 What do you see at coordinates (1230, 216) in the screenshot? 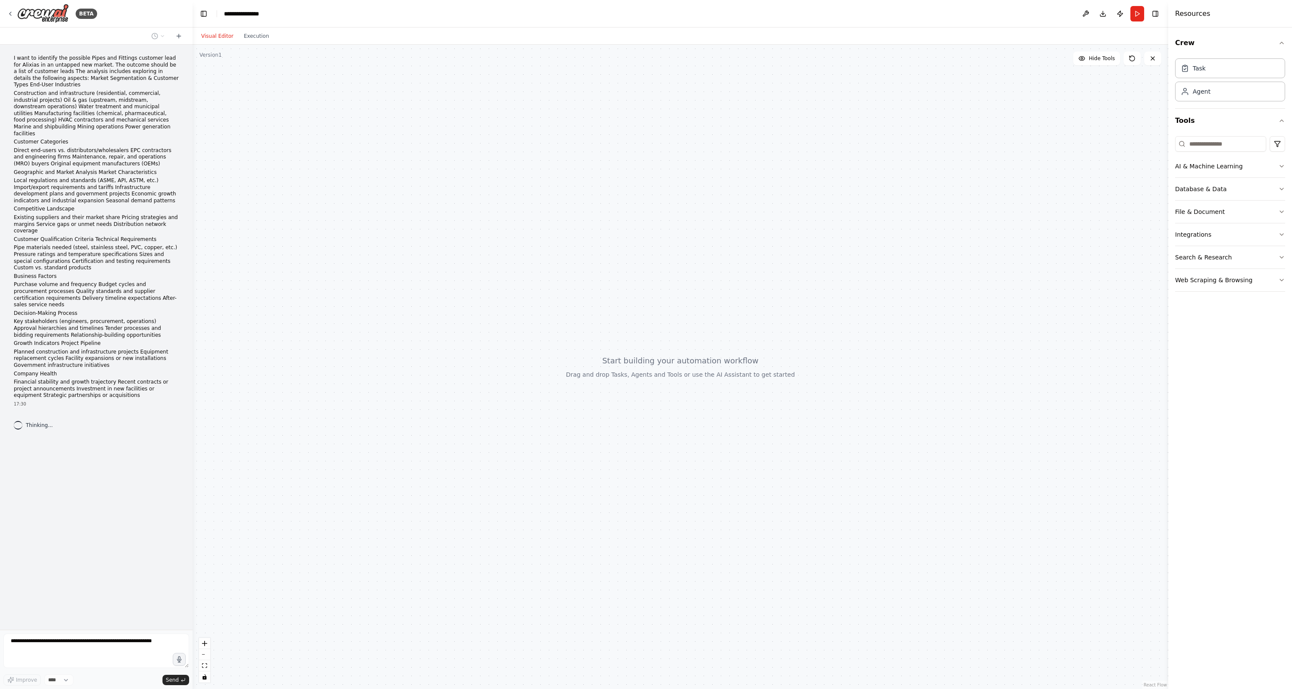
I see `div: Tools` at bounding box center [1230, 216].